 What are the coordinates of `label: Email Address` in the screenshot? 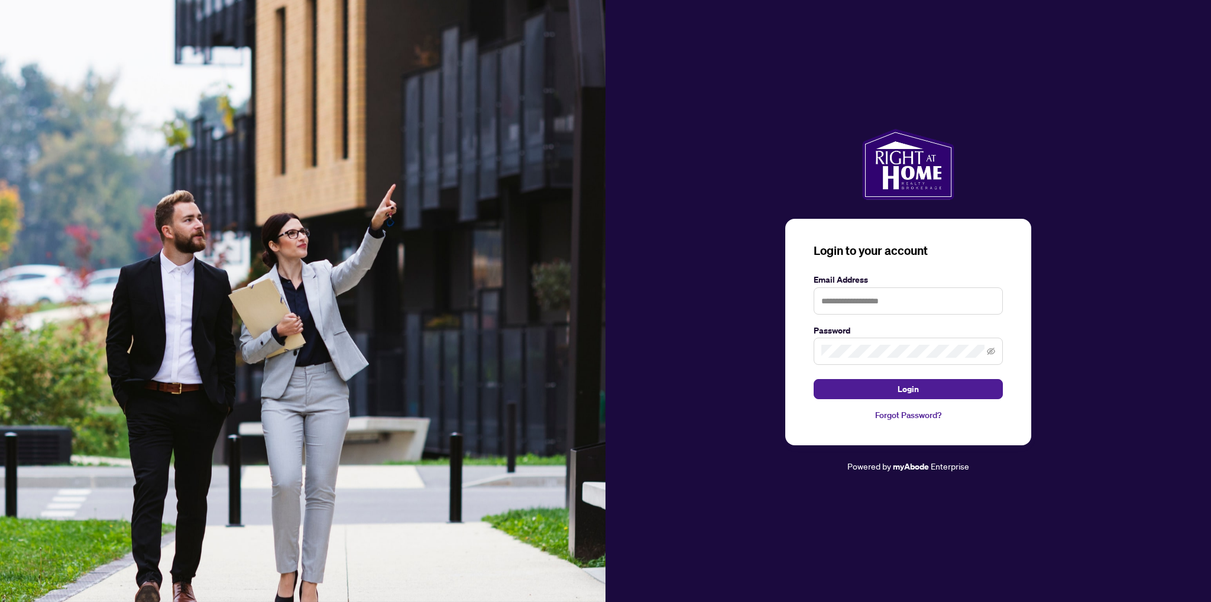 It's located at (909, 280).